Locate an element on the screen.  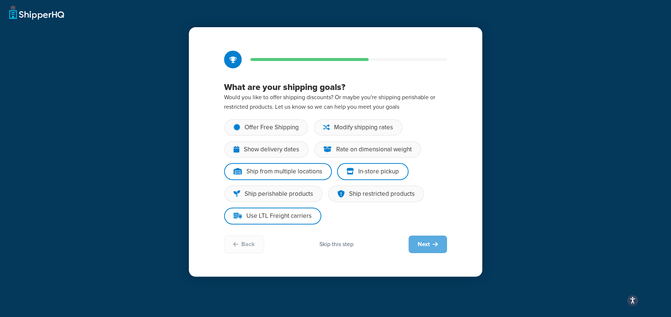
div: Use LTL Freight carriers is located at coordinates (279, 216).